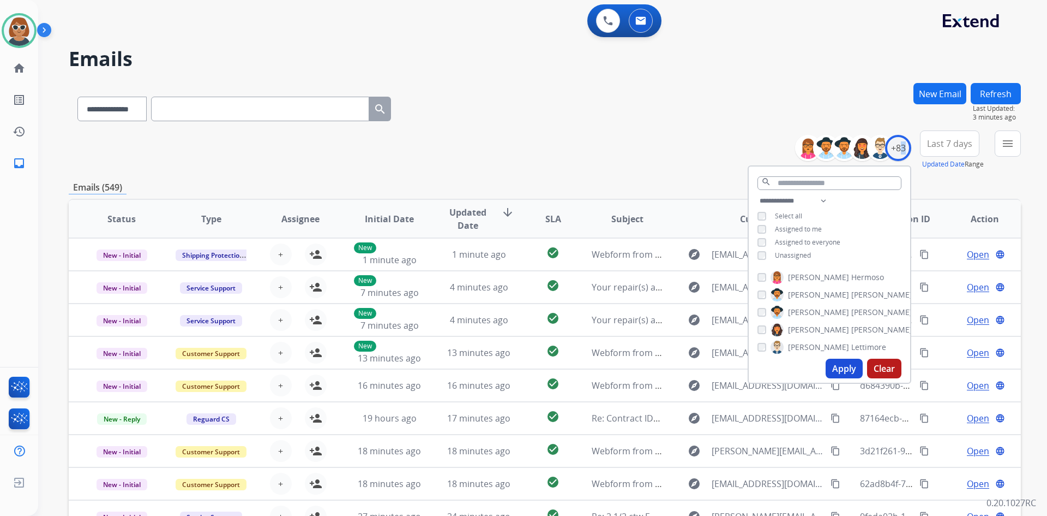  Describe the element at coordinates (365, 280) in the screenshot. I see `p: New` at that location.